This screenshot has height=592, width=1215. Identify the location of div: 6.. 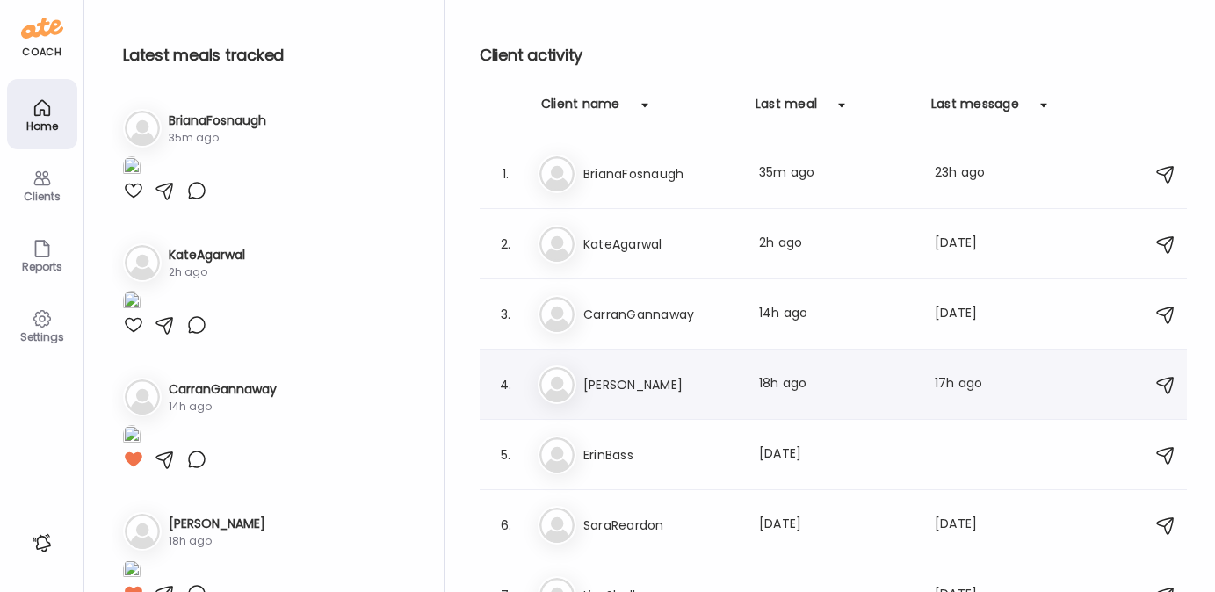
(506, 525).